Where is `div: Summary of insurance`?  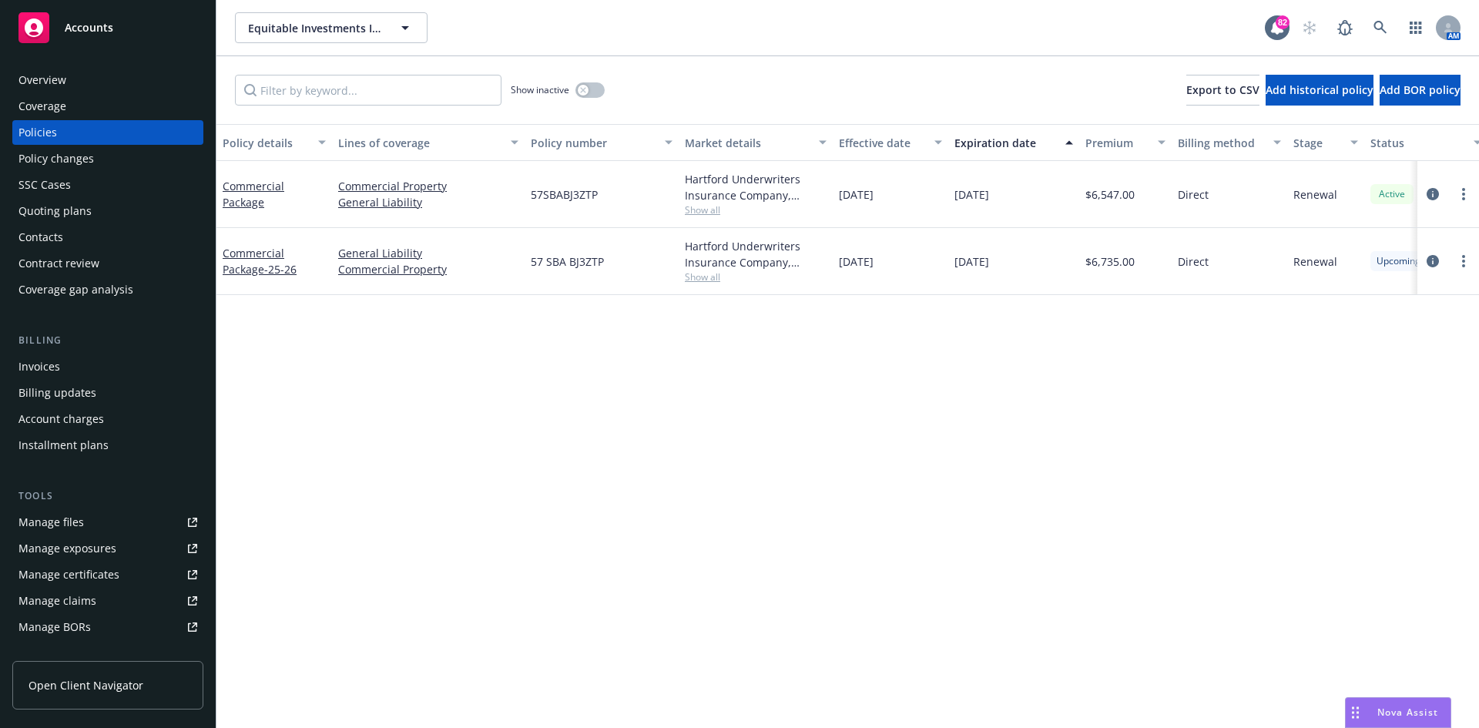 div: Summary of insurance is located at coordinates (77, 653).